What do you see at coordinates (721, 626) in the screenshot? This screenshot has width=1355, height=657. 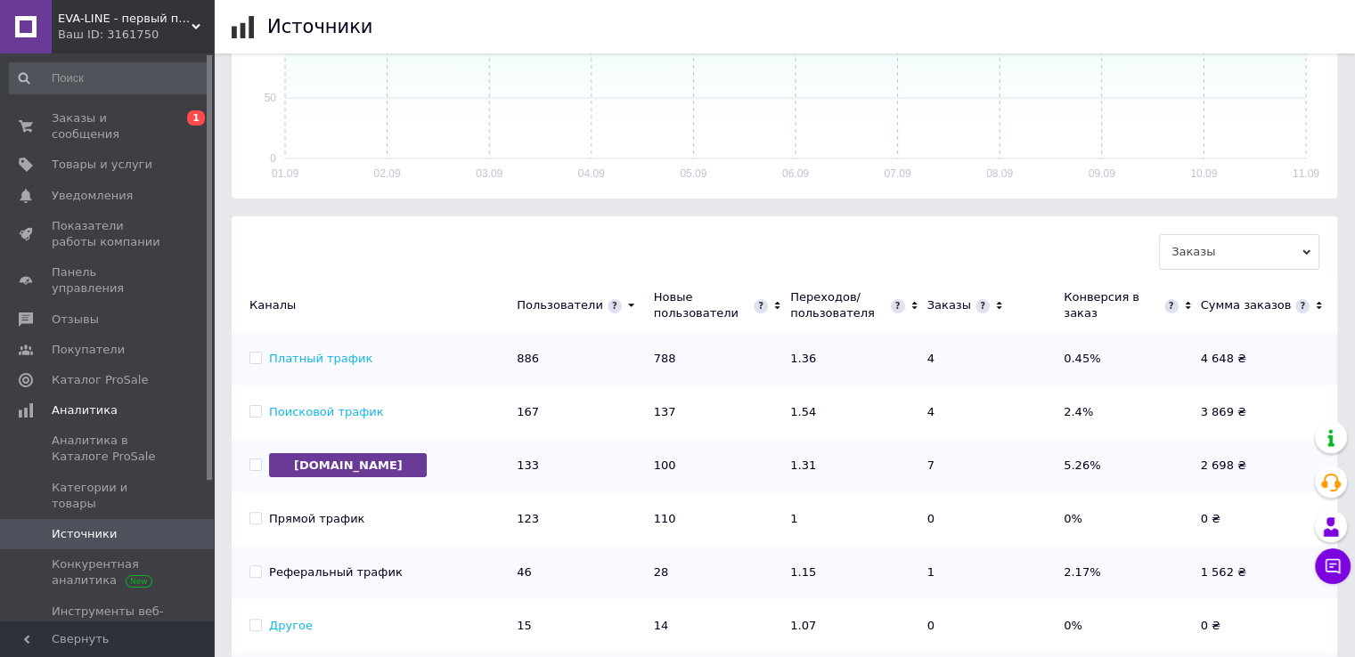 I see `td: 14` at bounding box center [721, 626].